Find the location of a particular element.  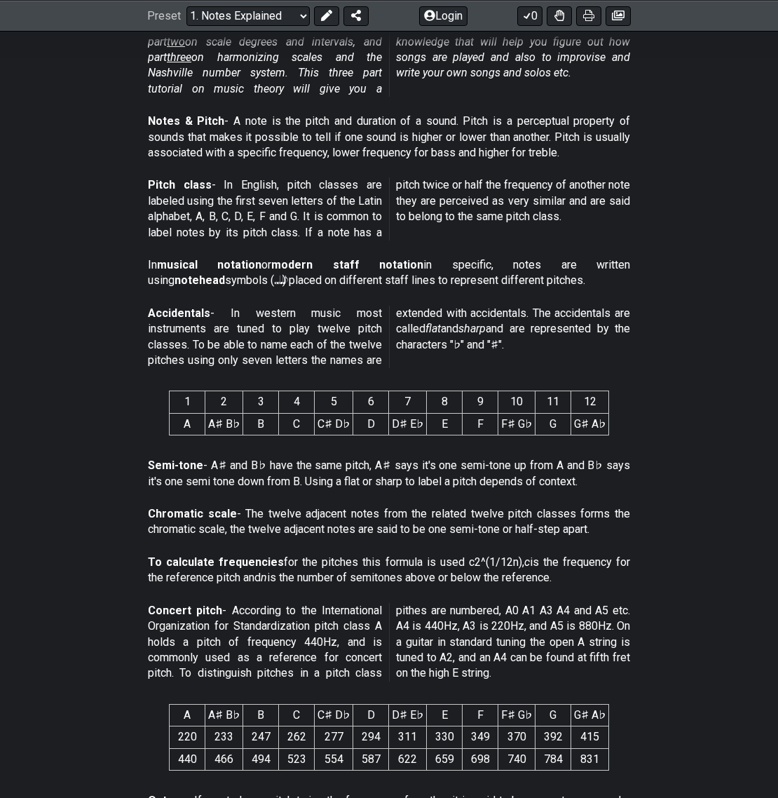

th: 12 is located at coordinates (590, 402).